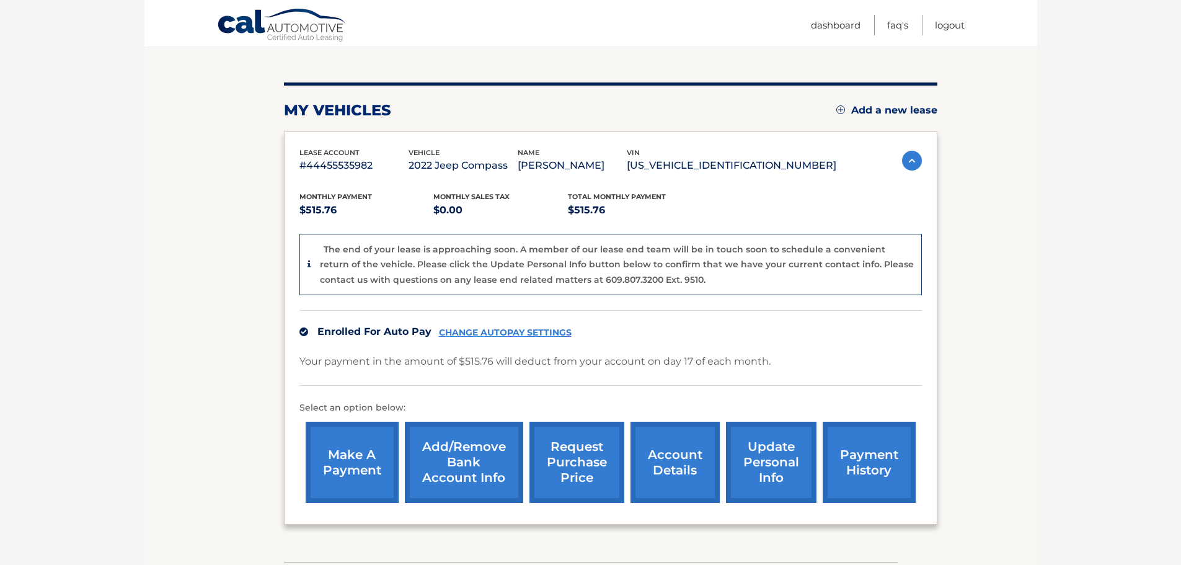 The image size is (1181, 565). I want to click on p: The end of your lease is approaching soon. A member of our lease end team will be in touch soon t..., so click(617, 264).